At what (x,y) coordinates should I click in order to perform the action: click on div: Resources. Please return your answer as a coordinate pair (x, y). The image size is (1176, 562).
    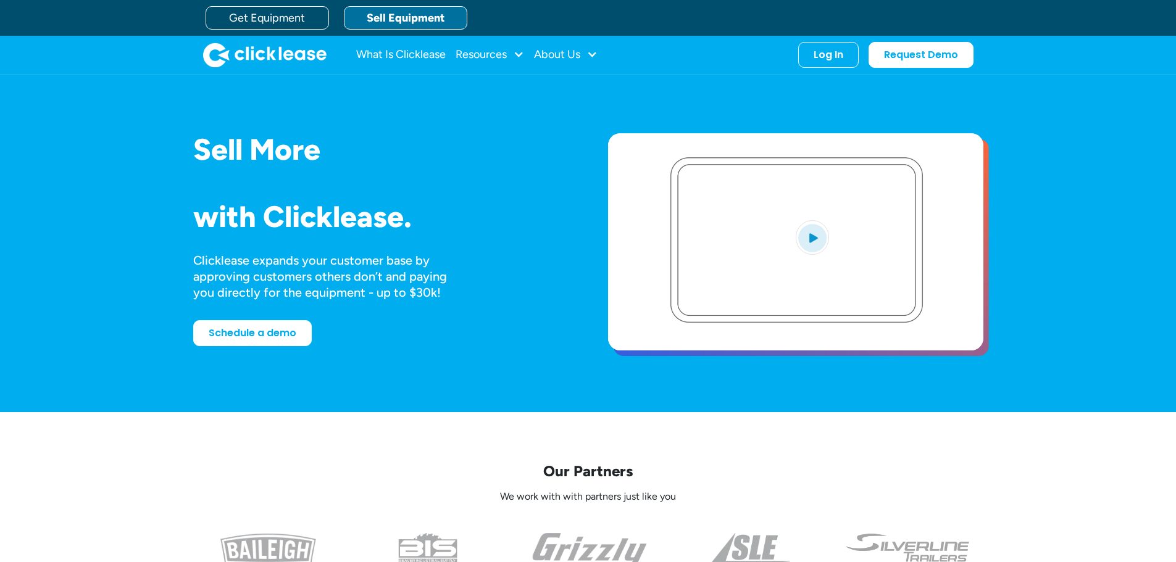
    Looking at the image, I should click on (490, 55).